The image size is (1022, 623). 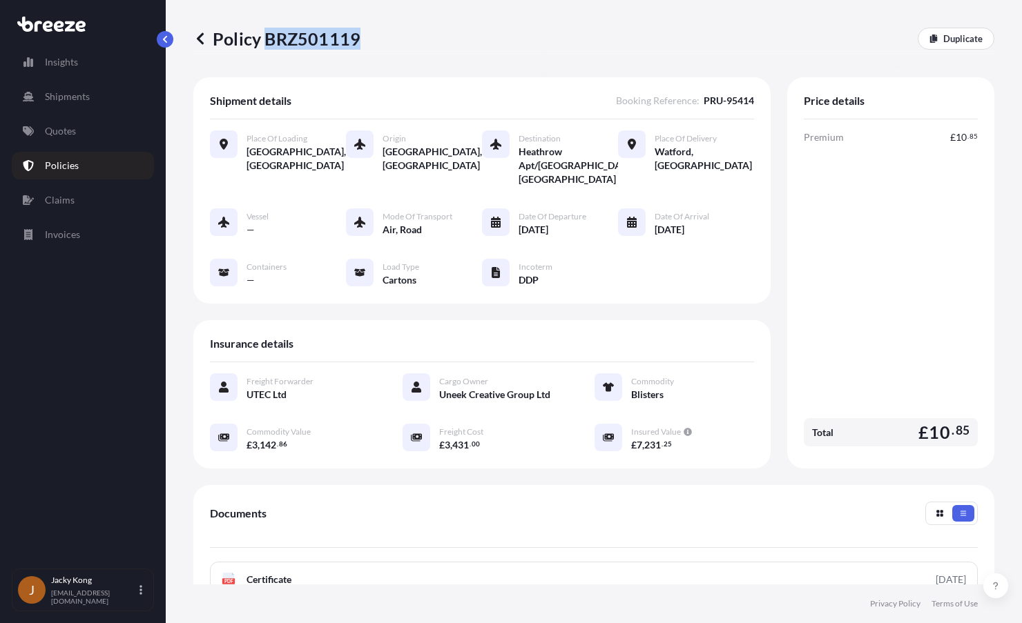 I want to click on span: 25, so click(x=668, y=444).